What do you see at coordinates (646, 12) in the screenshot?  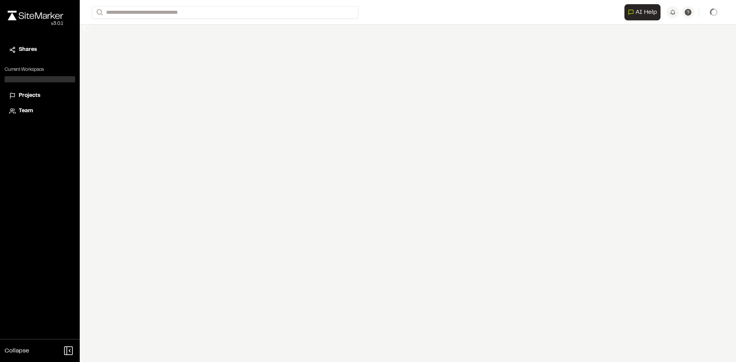 I see `span: AI Help` at bounding box center [646, 12].